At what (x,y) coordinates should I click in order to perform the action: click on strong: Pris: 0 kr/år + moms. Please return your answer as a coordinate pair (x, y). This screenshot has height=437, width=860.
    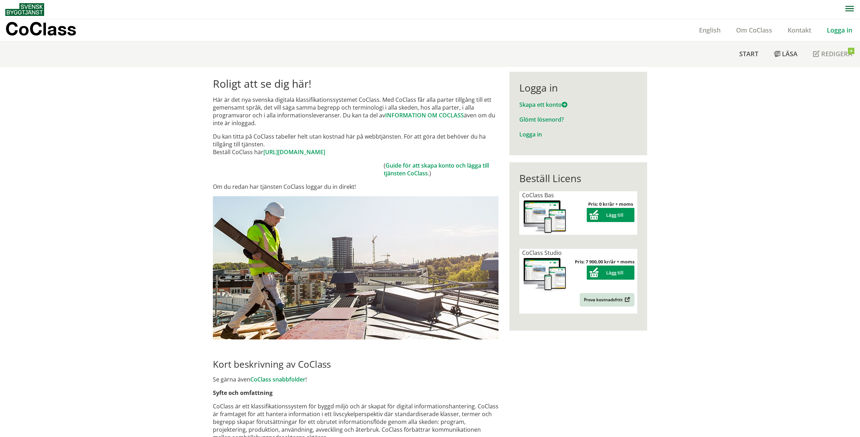
    Looking at the image, I should click on (611, 204).